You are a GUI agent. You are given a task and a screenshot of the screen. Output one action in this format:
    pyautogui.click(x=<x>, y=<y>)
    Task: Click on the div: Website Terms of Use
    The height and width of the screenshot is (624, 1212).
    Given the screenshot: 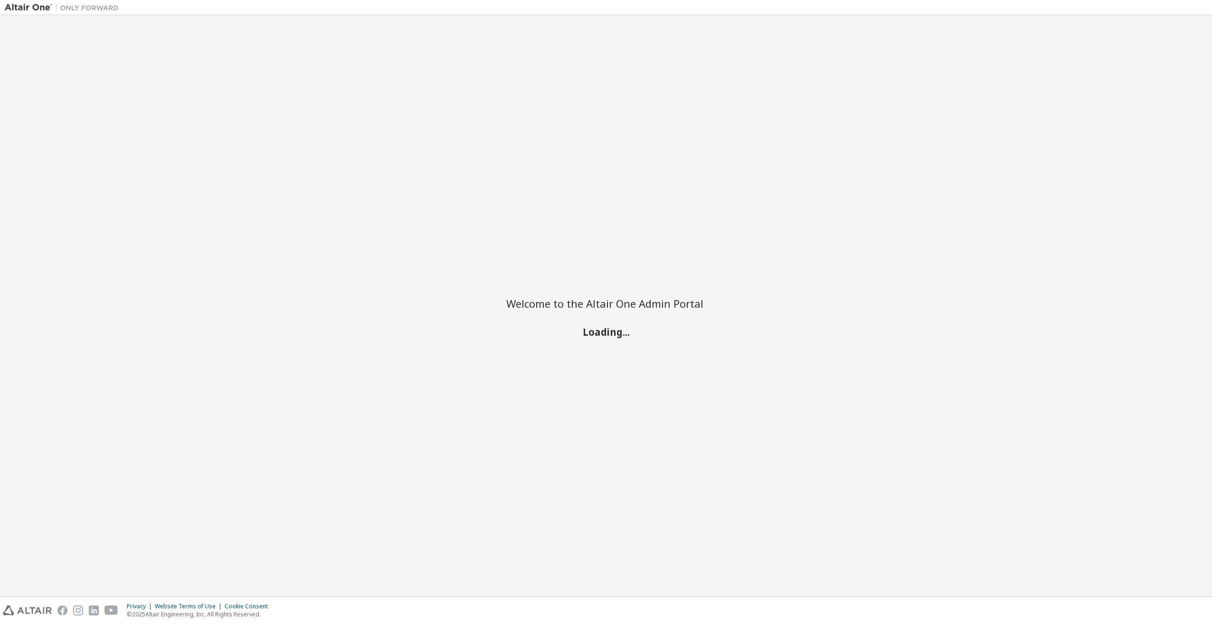 What is the action you would take?
    pyautogui.click(x=189, y=606)
    